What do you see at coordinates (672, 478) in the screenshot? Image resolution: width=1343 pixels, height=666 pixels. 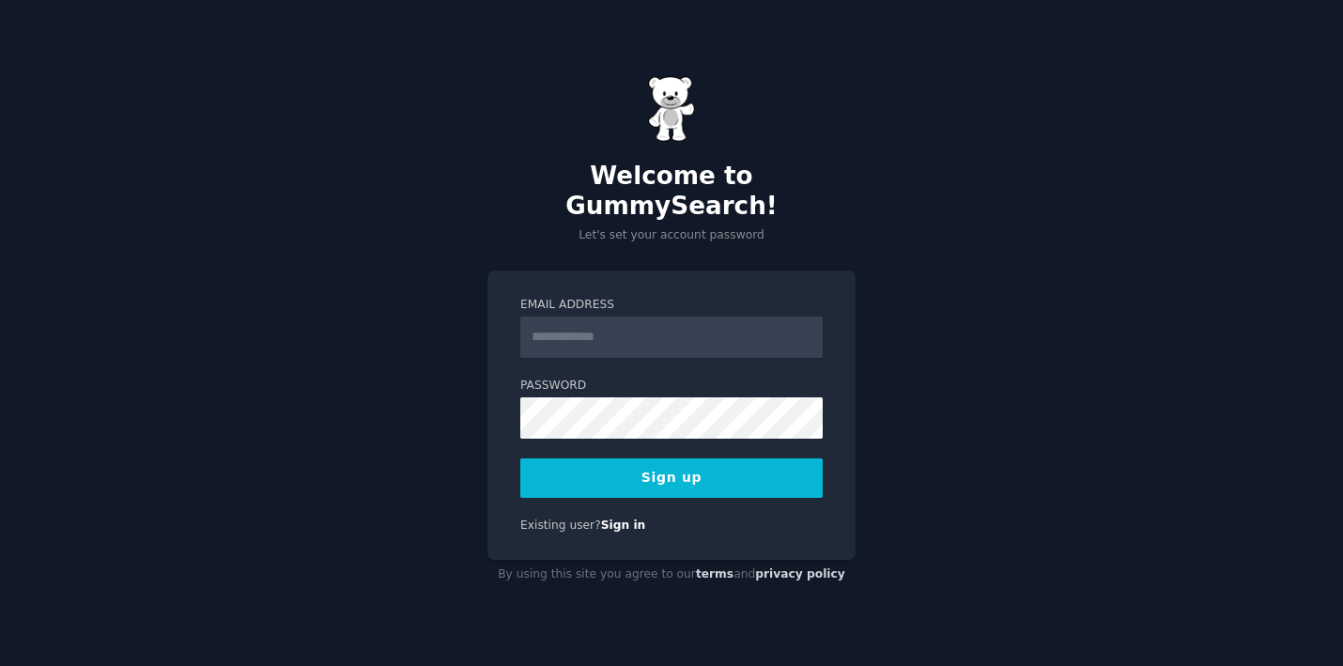 I see `button: Sign up` at bounding box center [672, 478].